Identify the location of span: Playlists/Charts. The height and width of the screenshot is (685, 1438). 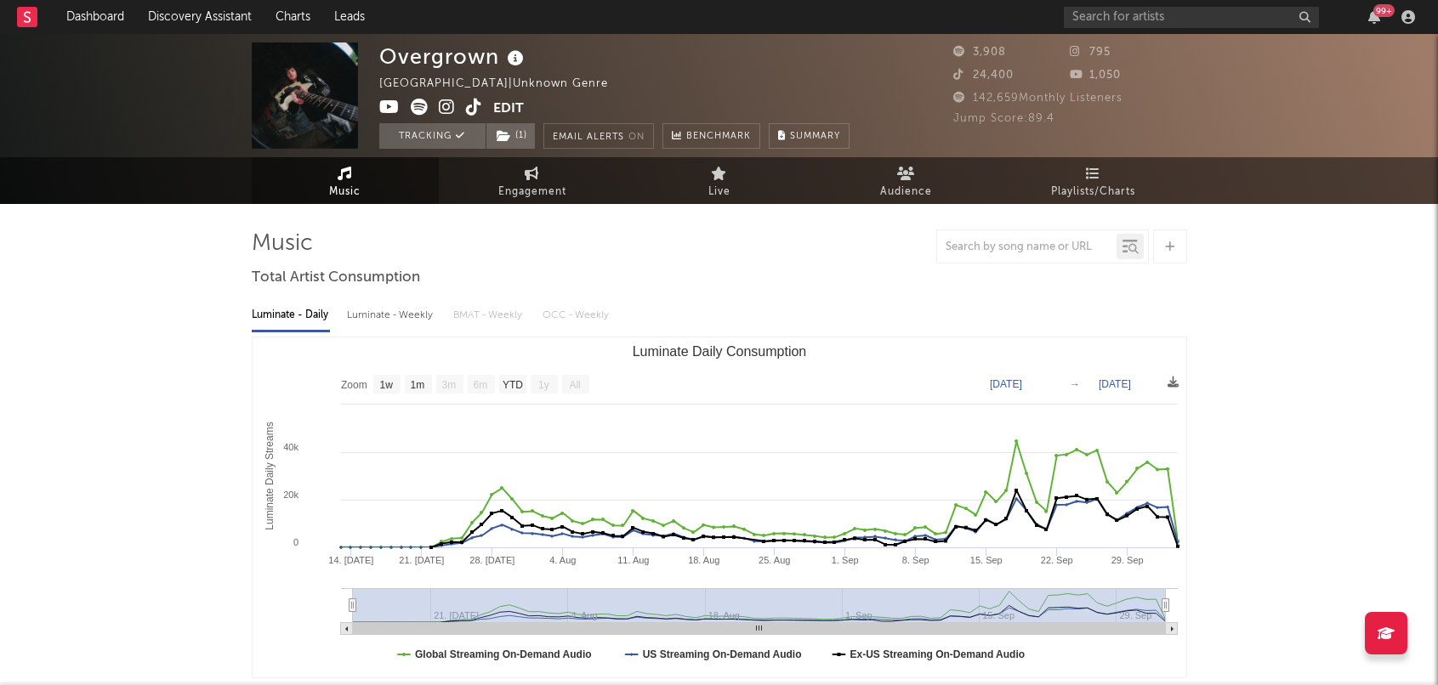
(1093, 192).